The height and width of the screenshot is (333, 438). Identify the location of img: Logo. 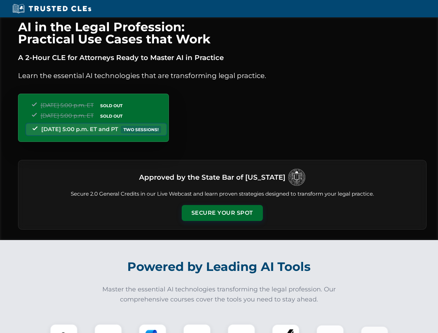
(297, 177).